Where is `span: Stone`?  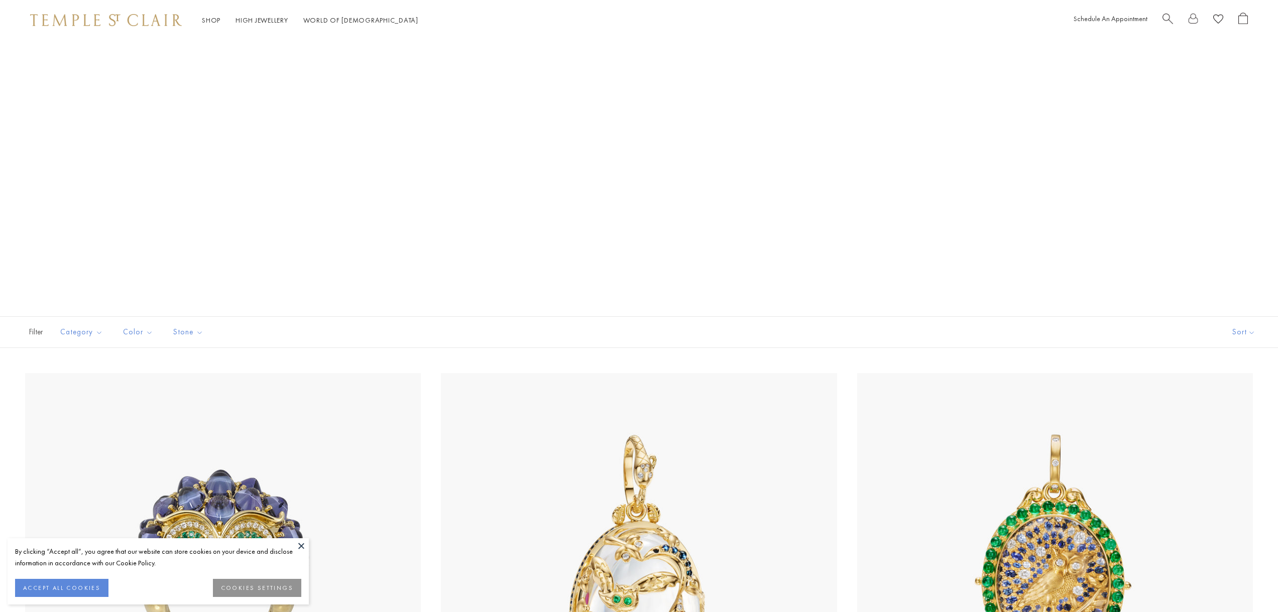 span: Stone is located at coordinates (189, 332).